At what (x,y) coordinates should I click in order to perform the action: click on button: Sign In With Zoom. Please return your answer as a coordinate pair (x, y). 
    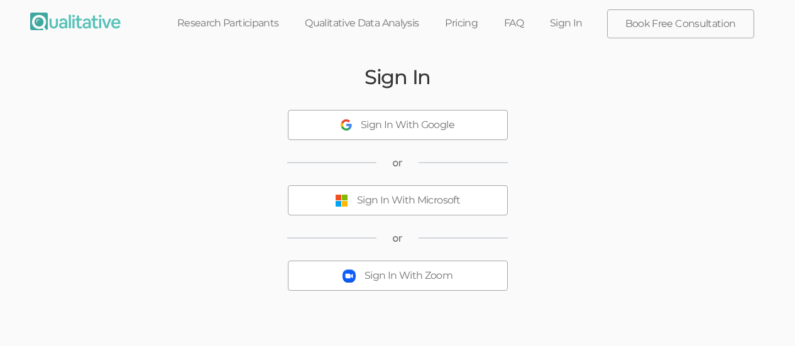
    Looking at the image, I should click on (398, 276).